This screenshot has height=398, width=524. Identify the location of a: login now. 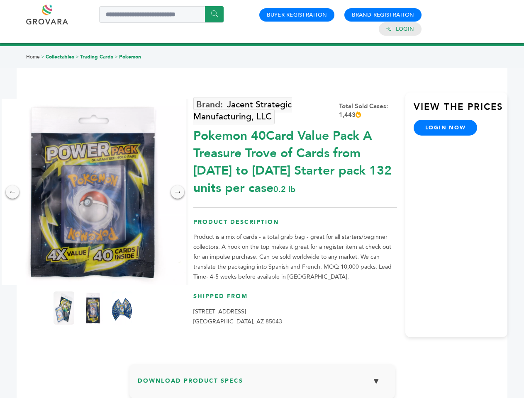
(446, 128).